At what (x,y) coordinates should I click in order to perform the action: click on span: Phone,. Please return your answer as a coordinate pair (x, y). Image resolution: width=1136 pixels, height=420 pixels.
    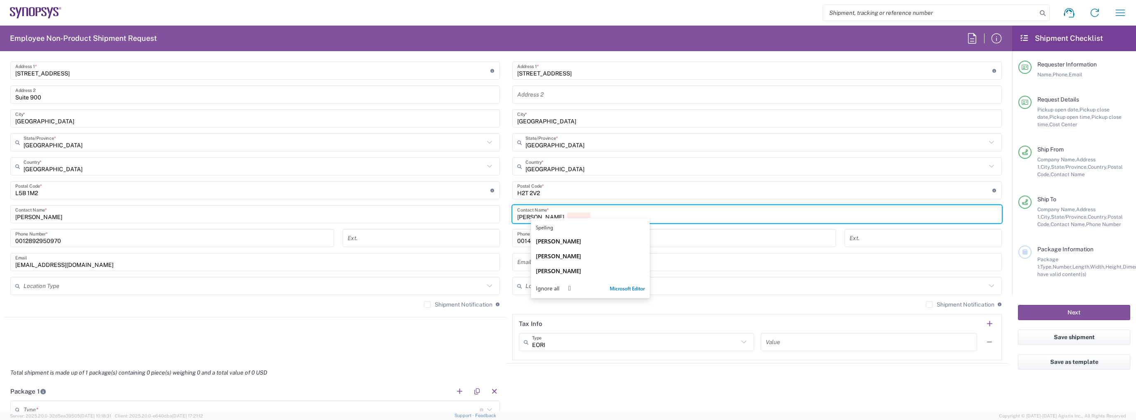
    Looking at the image, I should click on (1061, 74).